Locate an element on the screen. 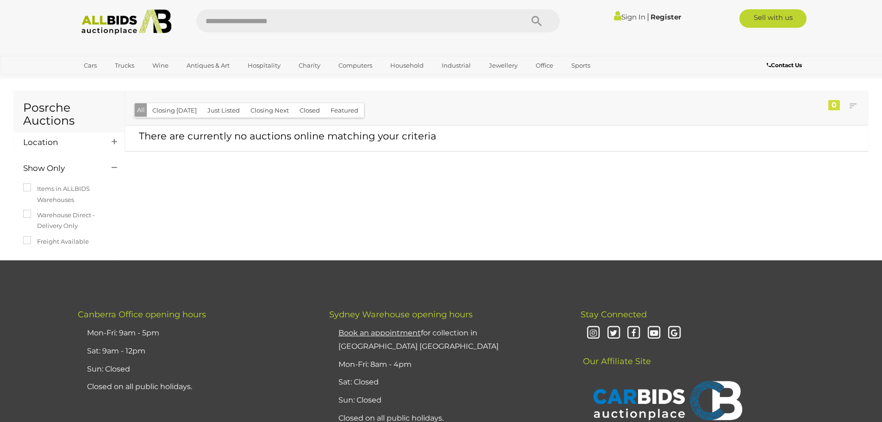 Image resolution: width=882 pixels, height=422 pixels. a: Household is located at coordinates (407, 65).